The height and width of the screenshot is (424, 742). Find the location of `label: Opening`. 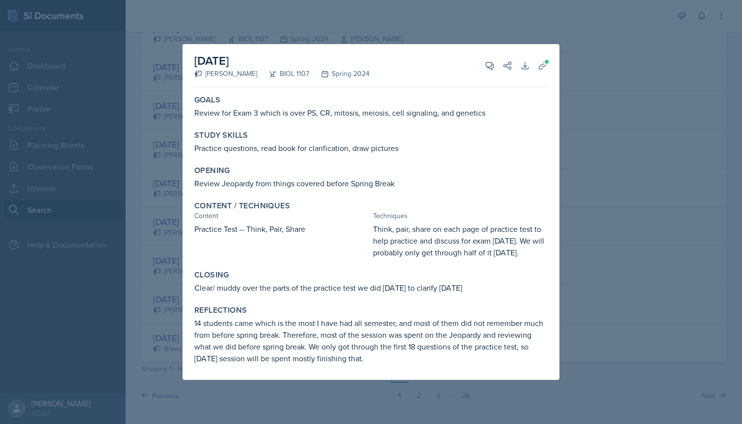

label: Opening is located at coordinates (212, 171).